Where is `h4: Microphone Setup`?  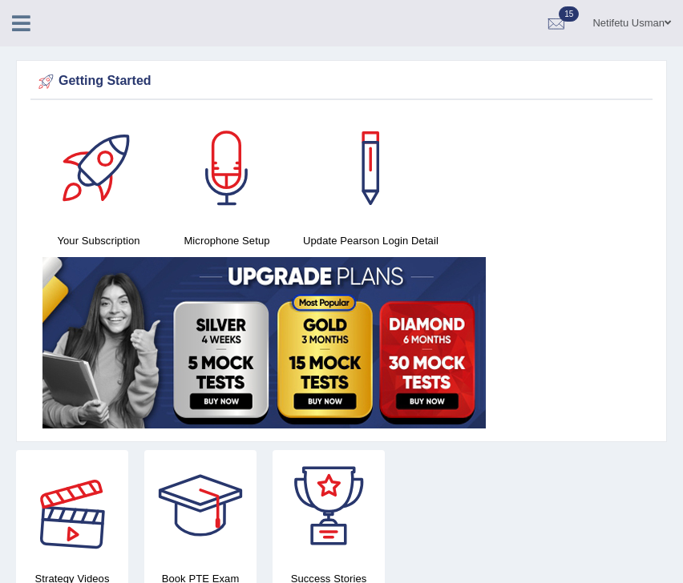
h4: Microphone Setup is located at coordinates (227, 240).